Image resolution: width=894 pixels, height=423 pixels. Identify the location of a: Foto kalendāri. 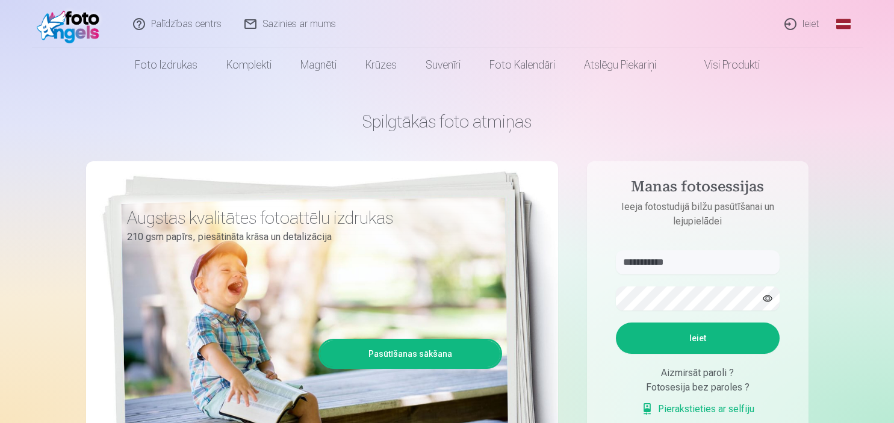
(522, 65).